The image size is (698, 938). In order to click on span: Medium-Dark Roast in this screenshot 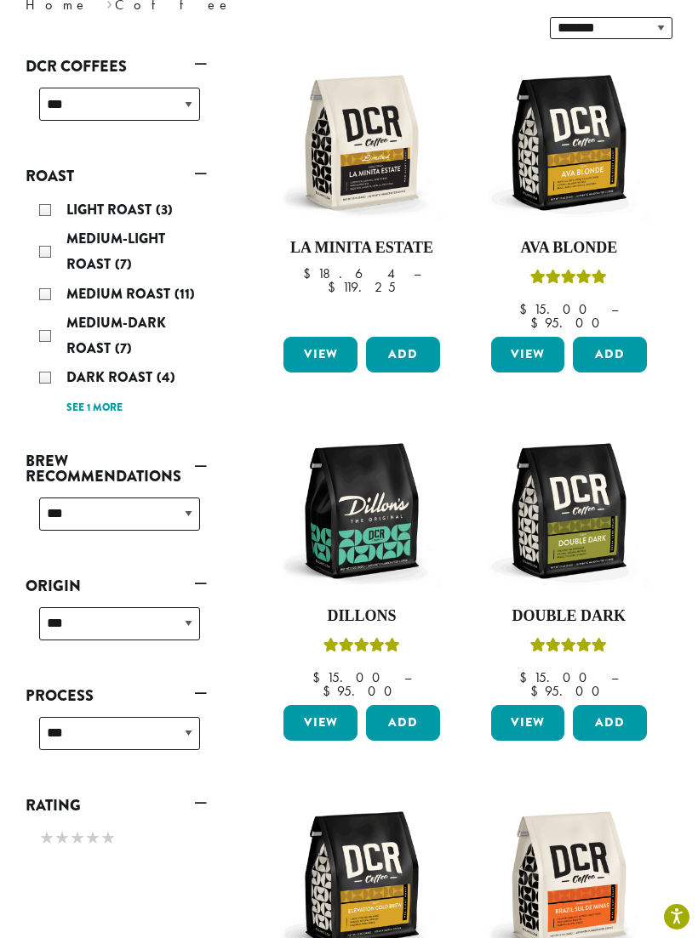, I will do `click(116, 335)`.